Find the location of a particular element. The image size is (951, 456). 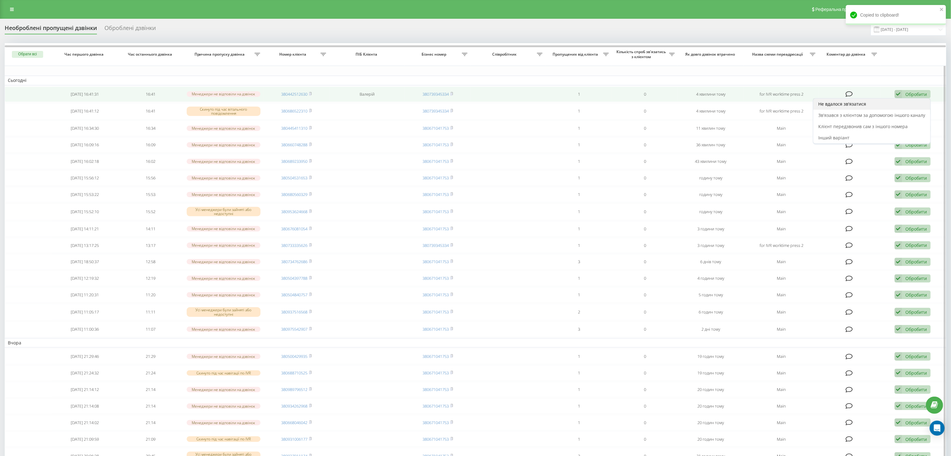

td: for IVR worktime press 2 is located at coordinates (782, 245).